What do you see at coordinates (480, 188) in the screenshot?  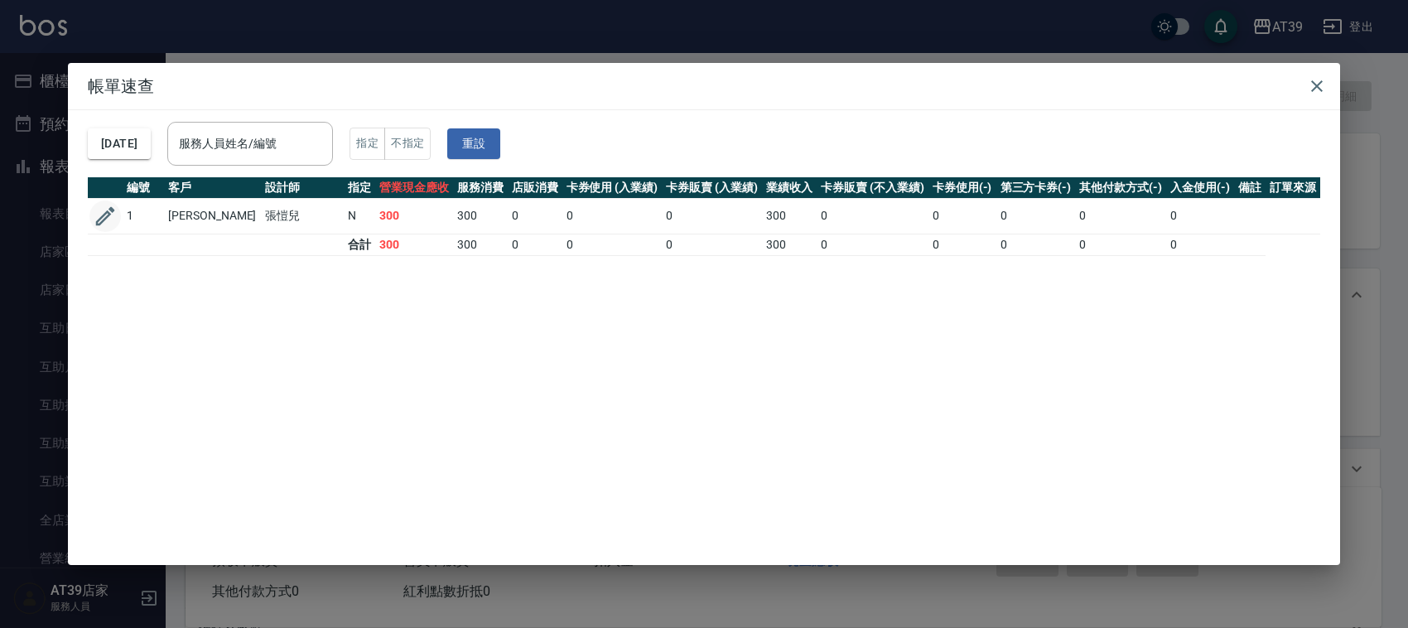 I see `th: 服務消費` at bounding box center [480, 188].